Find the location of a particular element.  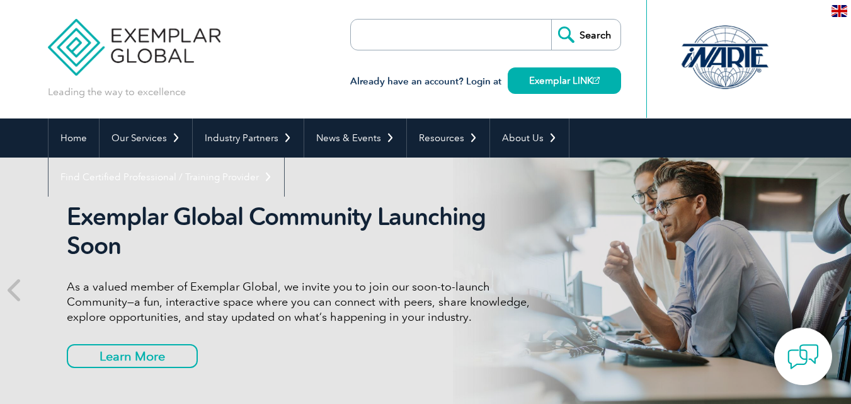

a: About Us is located at coordinates (529, 138).